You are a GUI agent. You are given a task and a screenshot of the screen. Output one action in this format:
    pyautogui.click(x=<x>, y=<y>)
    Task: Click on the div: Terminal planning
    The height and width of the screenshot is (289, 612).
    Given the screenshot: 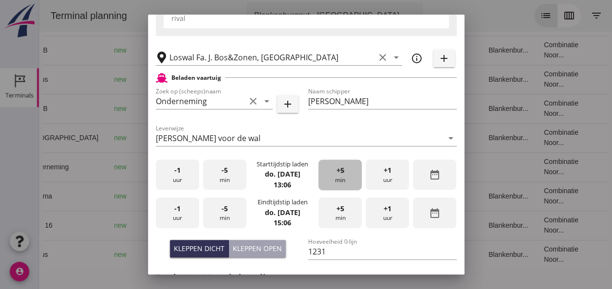 What is the action you would take?
    pyautogui.click(x=50, y=16)
    